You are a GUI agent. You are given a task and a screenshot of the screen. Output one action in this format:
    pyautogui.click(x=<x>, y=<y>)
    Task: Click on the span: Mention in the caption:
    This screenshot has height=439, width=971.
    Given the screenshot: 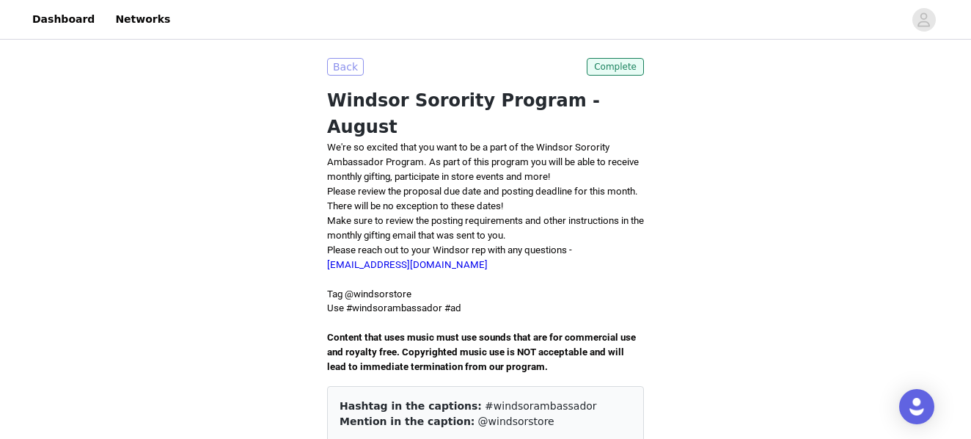 What is the action you would take?
    pyautogui.click(x=407, y=421)
    